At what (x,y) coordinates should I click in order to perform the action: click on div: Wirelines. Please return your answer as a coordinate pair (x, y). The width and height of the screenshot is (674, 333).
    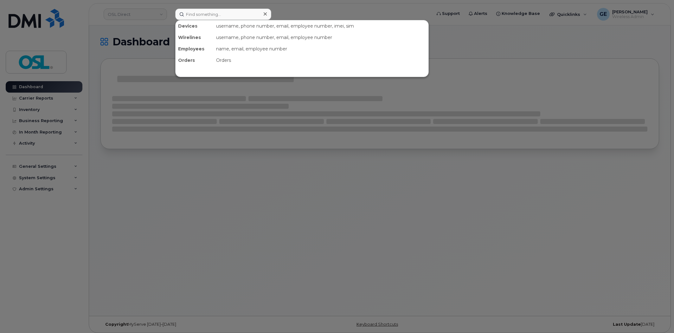
    Looking at the image, I should click on (195, 37).